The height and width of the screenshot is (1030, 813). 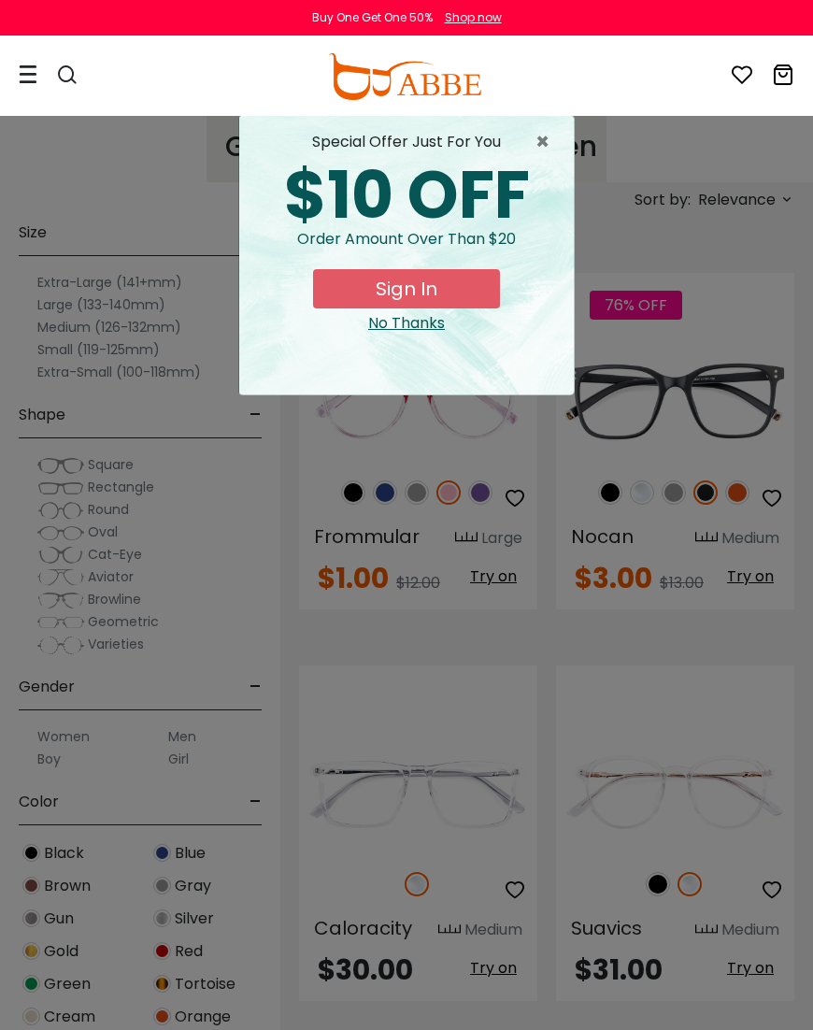 What do you see at coordinates (406, 323) in the screenshot?
I see `div: Close` at bounding box center [406, 323].